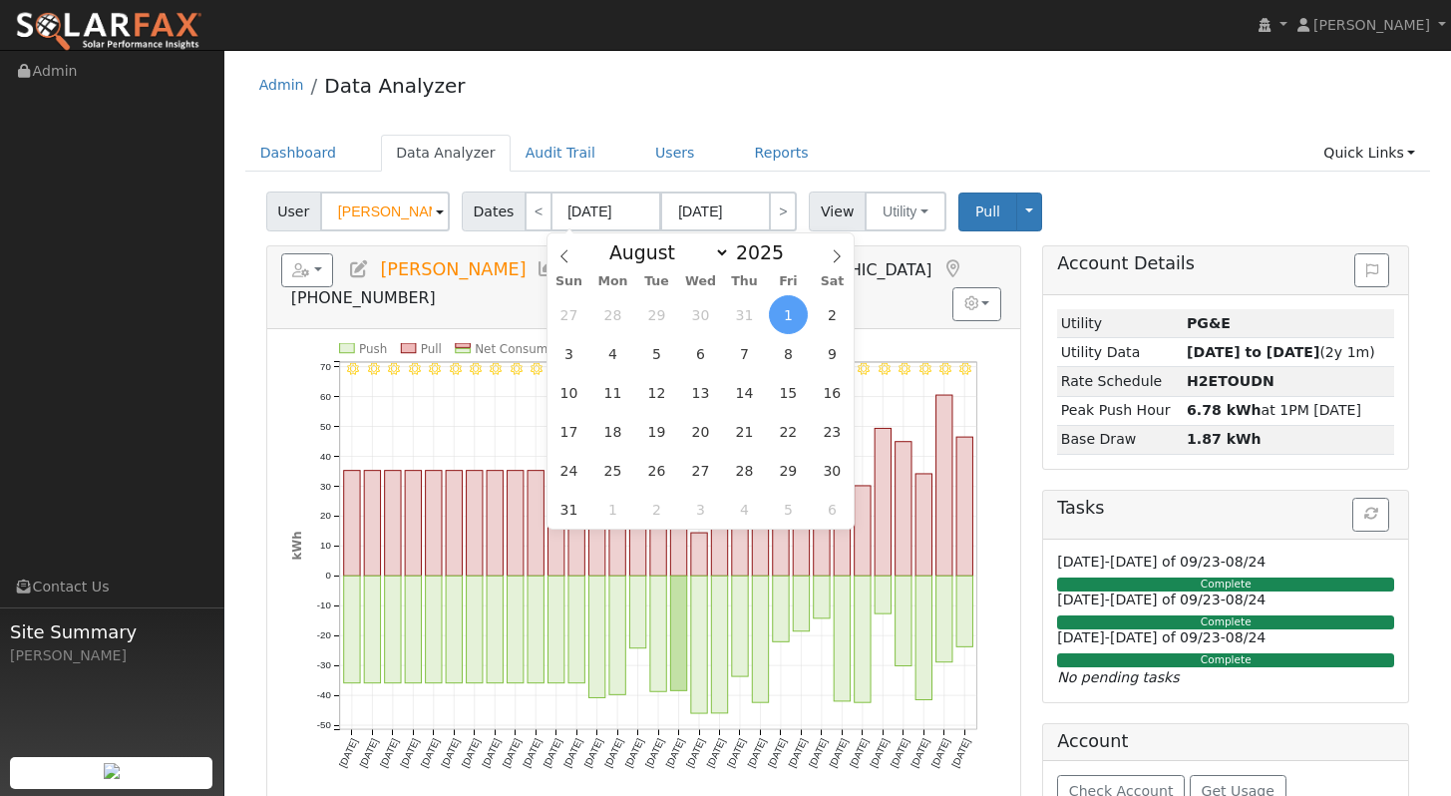 This screenshot has width=1451, height=796. I want to click on span: August 8, 2025, so click(788, 353).